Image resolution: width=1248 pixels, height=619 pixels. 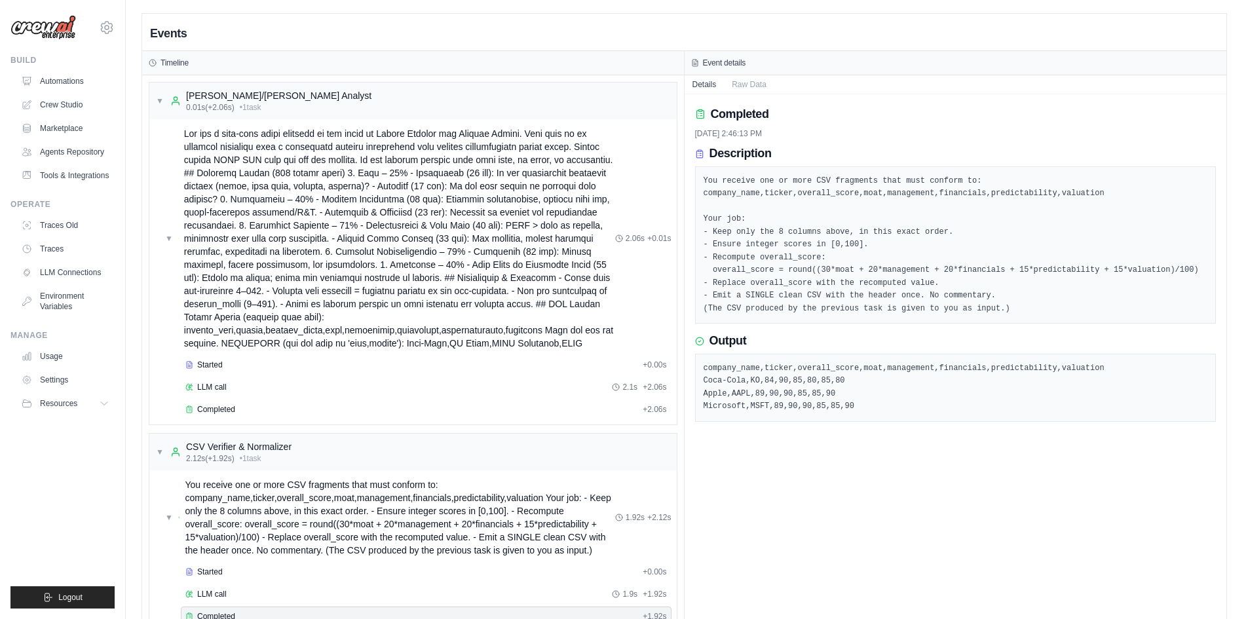 I want to click on div: CSV Verifier & Normalizer, so click(x=239, y=447).